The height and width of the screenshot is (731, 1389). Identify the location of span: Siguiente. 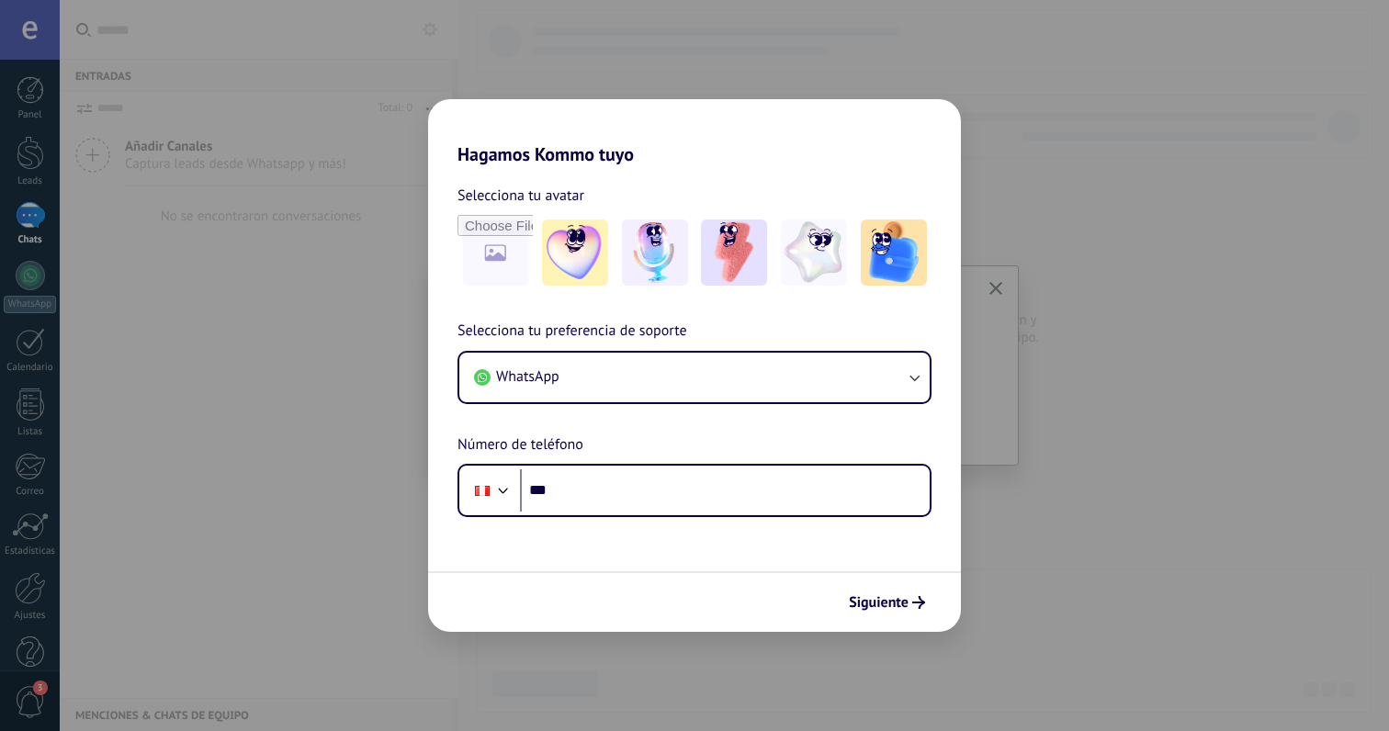
(878, 603).